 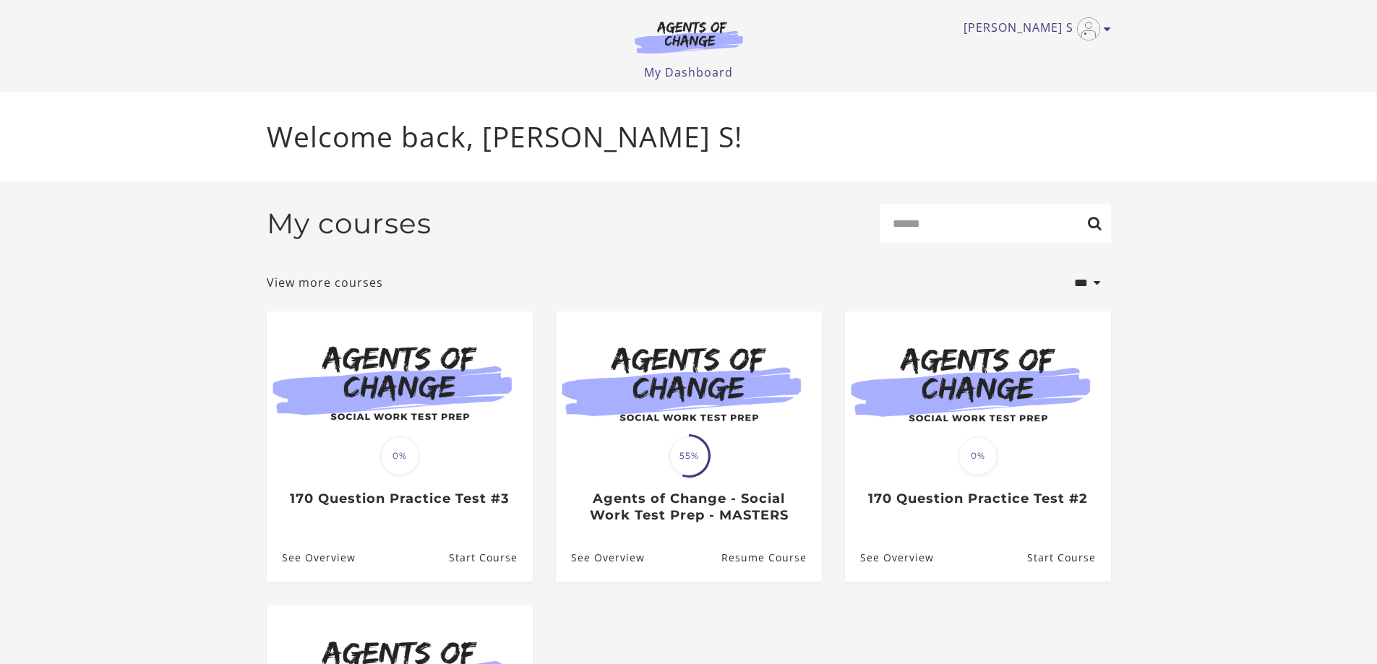 What do you see at coordinates (349, 223) in the screenshot?
I see `h2: My courses` at bounding box center [349, 223].